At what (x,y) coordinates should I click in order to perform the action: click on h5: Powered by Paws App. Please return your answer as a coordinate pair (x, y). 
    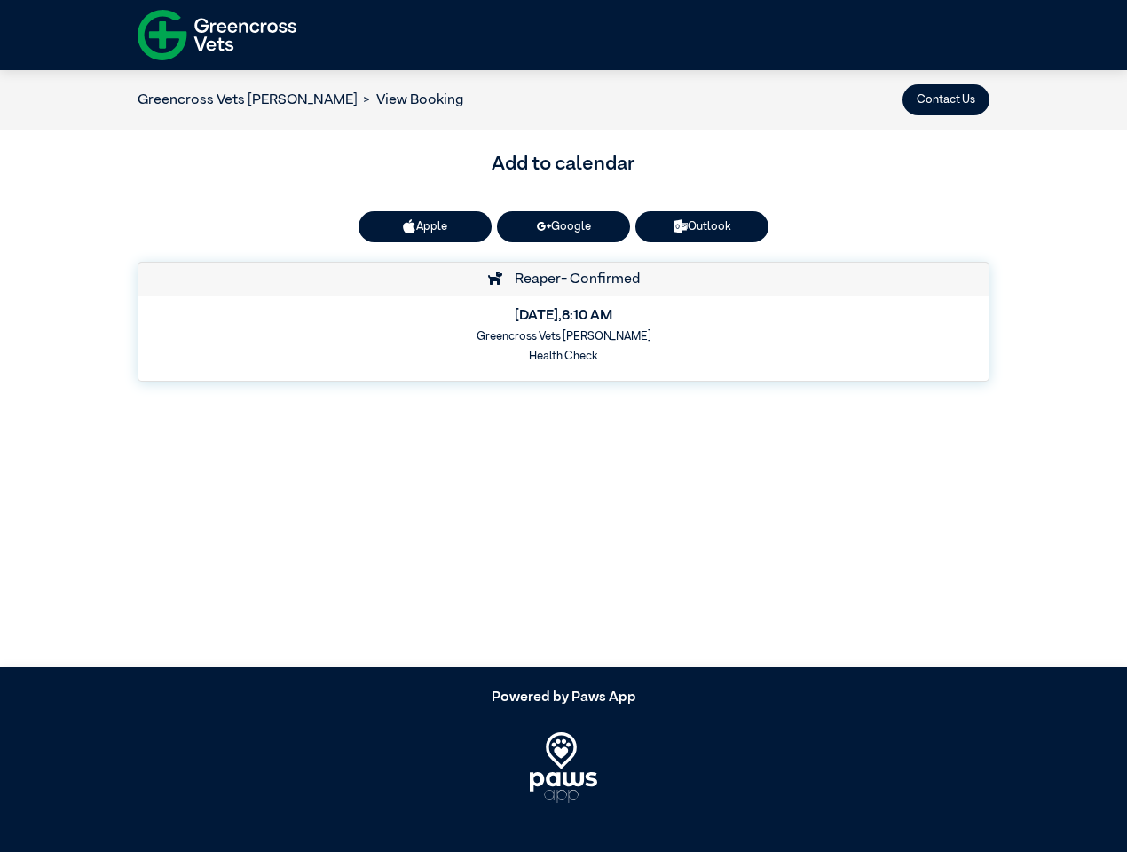
    Looking at the image, I should click on (564, 698).